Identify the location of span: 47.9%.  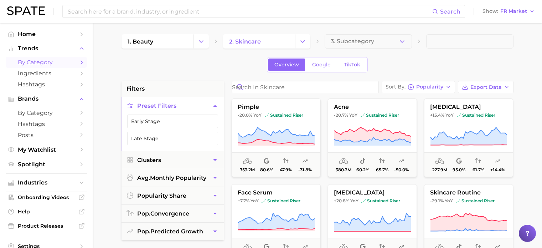
(286, 170).